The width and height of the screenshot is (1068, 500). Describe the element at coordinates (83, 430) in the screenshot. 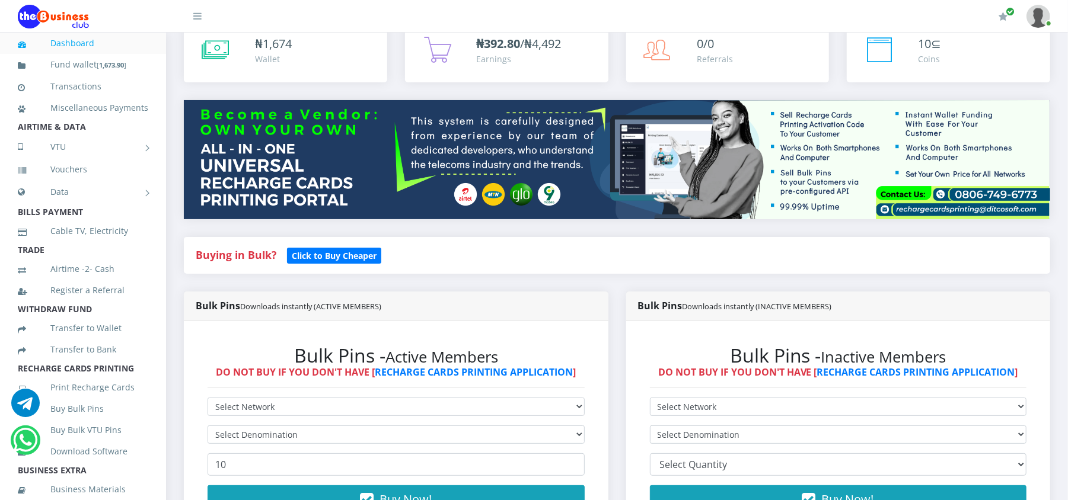

I see `a: Buy Bulk VTU Pins` at that location.